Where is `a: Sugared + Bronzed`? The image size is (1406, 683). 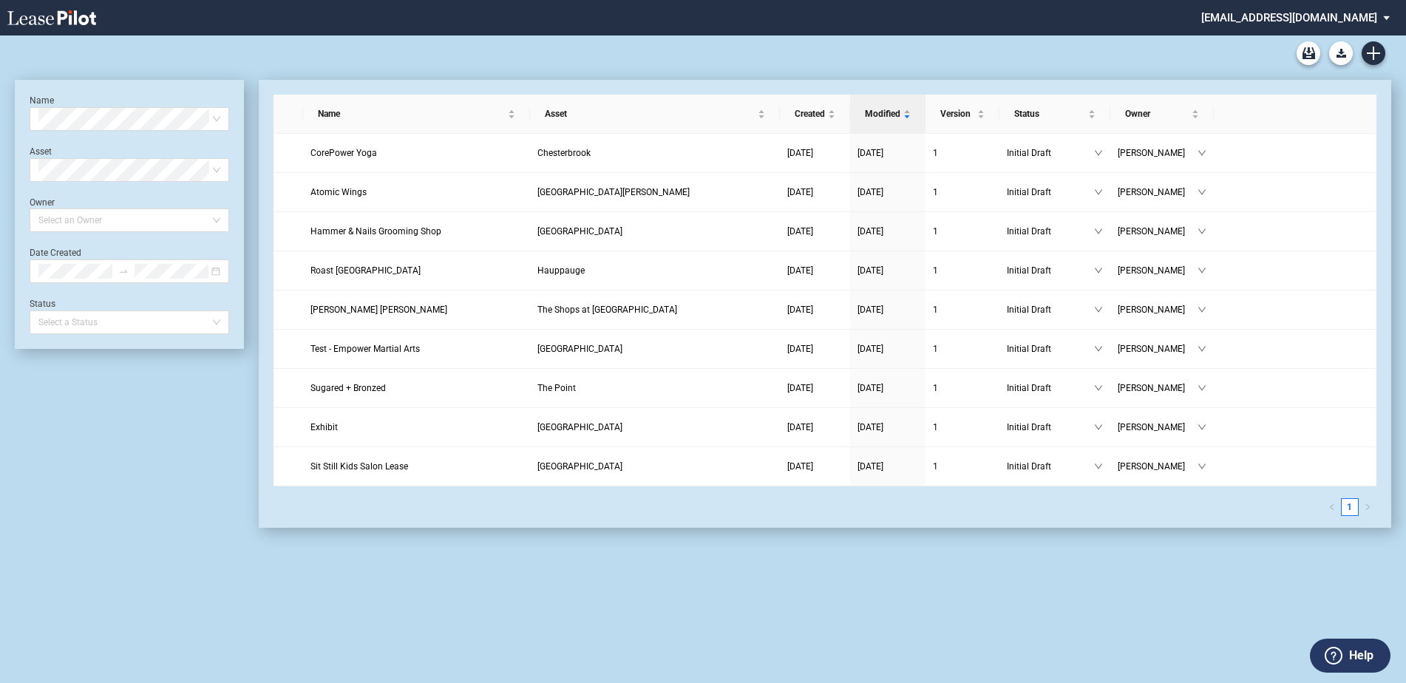 a: Sugared + Bronzed is located at coordinates (416, 388).